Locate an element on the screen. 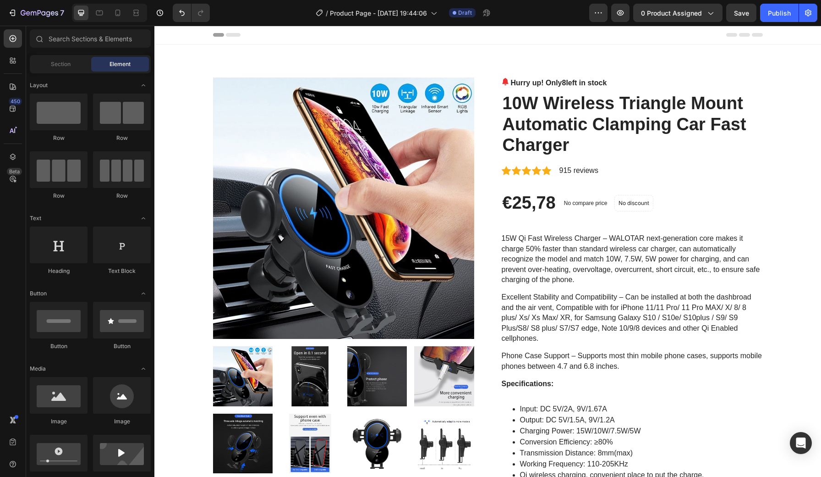 This screenshot has width=821, height=477. input: Search Sections & Elements is located at coordinates (90, 38).